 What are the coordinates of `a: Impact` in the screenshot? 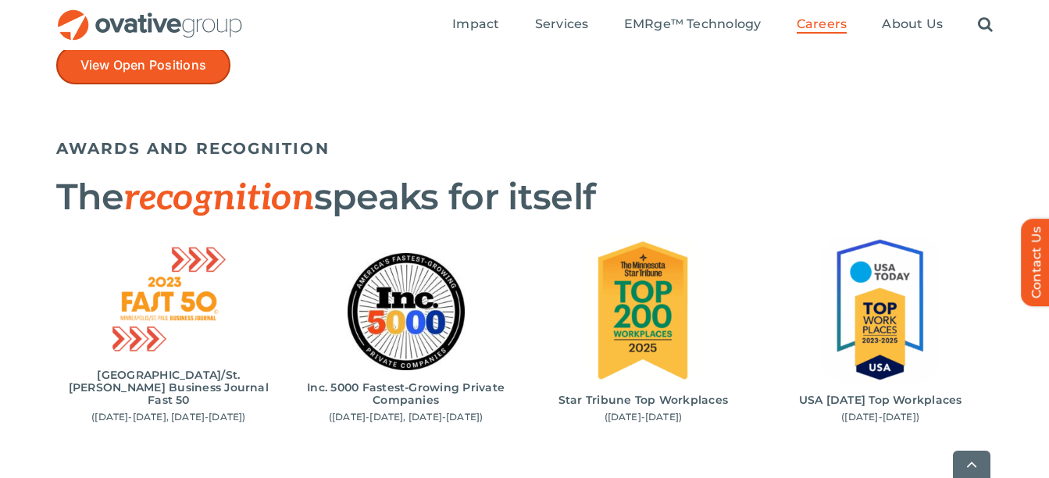 It's located at (476, 25).